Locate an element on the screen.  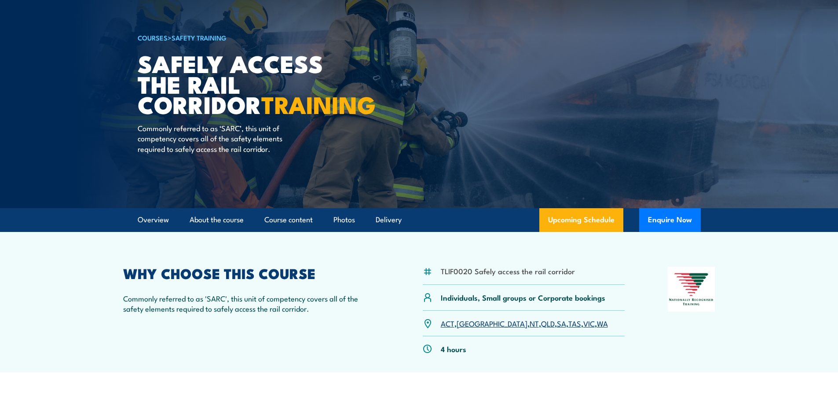
a: VIC is located at coordinates (589, 323).